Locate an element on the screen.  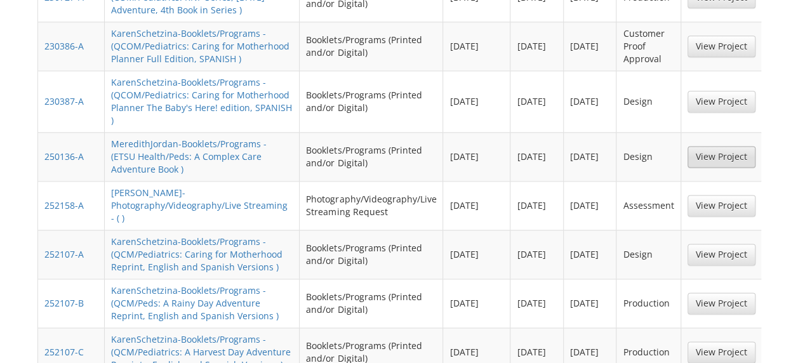
a: KarenSchetzina-Booklets/Programs - (QCM/Pediatrics: Caring for Motherhood Reprint, English and Sp... is located at coordinates (197, 254).